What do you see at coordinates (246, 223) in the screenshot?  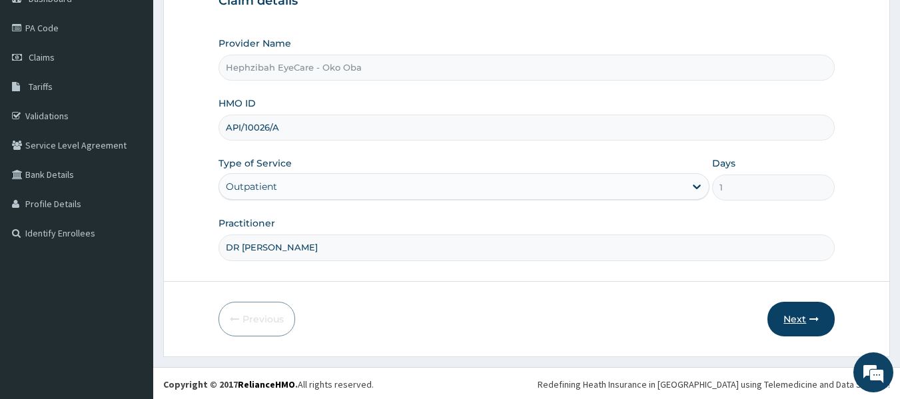 I see `label: Practitioner` at bounding box center [246, 223].